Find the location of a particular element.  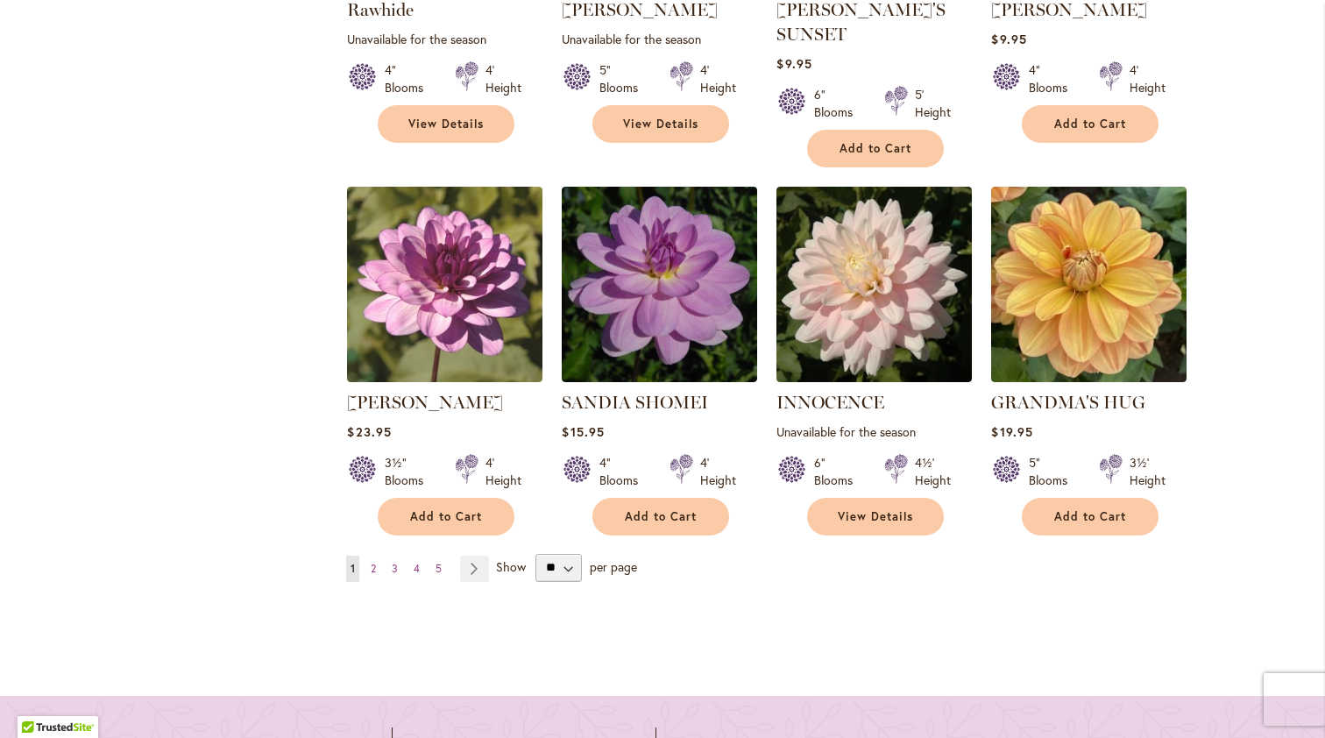

img: GRANDMA'S HUG is located at coordinates (1088, 284).